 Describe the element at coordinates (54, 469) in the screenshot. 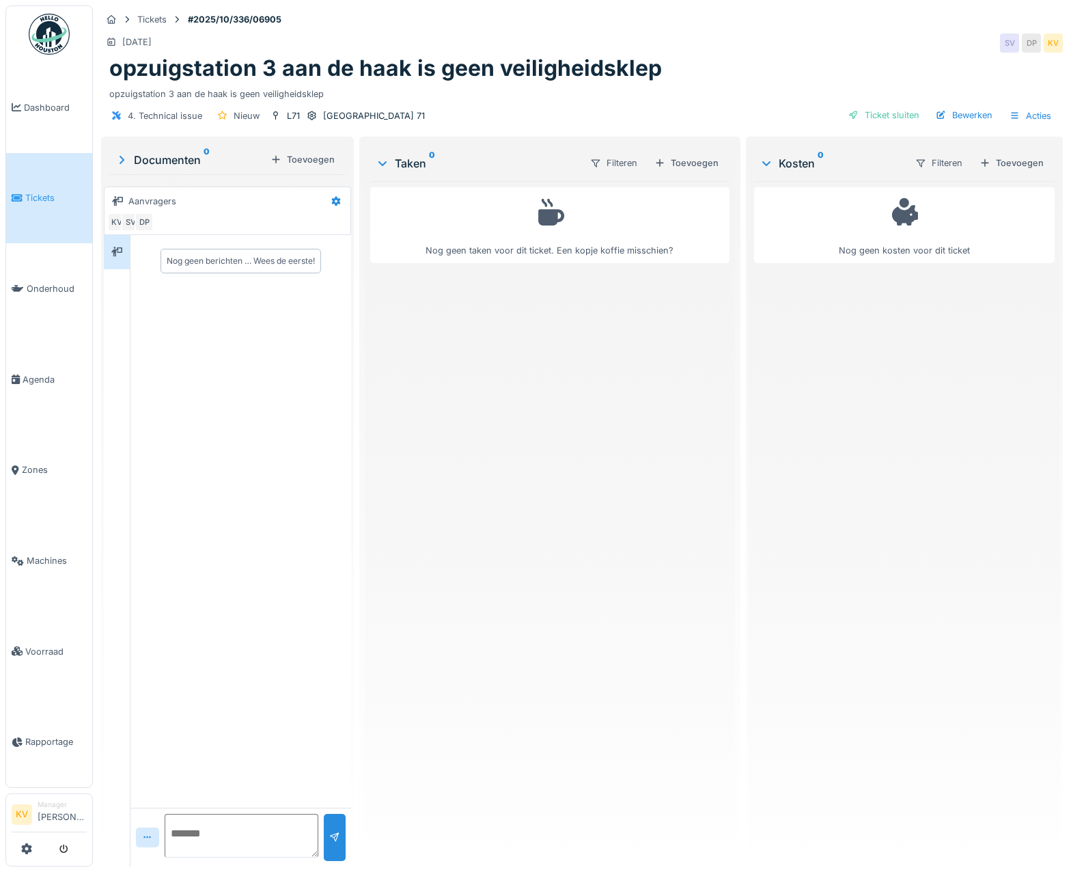

I see `span: Zones` at that location.